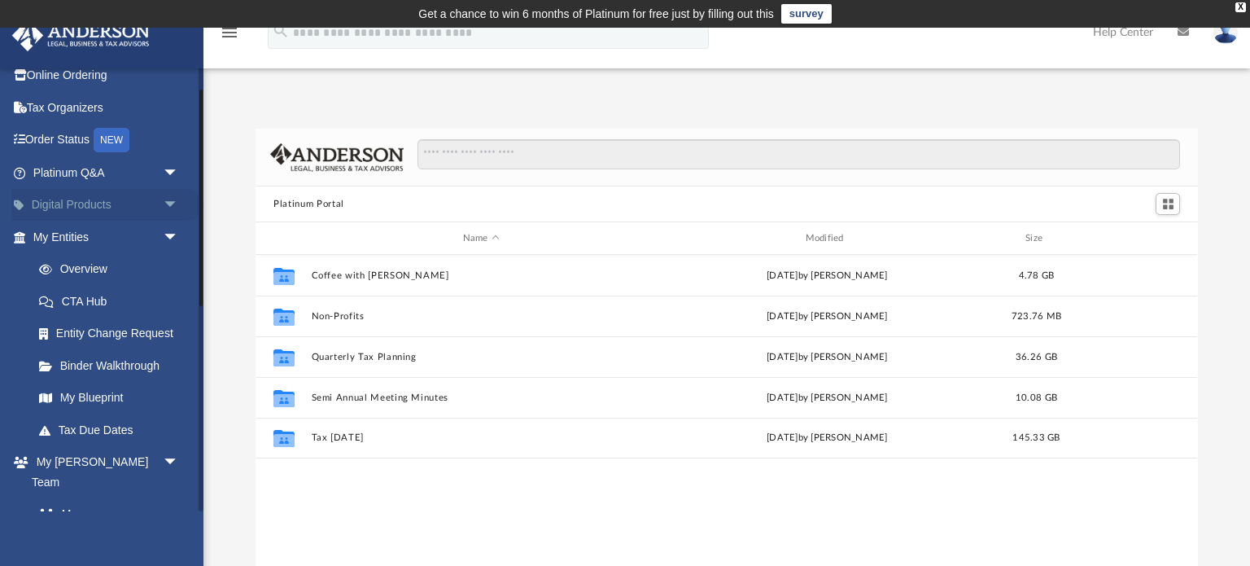  Describe the element at coordinates (81, 35) in the screenshot. I see `img: Anderson Advisors Platinum Portal` at that location.